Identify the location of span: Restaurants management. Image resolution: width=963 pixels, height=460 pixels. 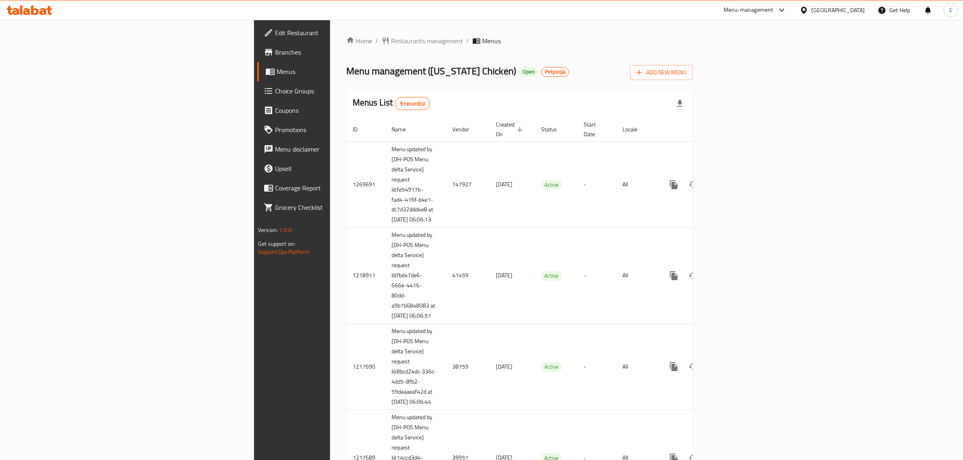
(427, 41).